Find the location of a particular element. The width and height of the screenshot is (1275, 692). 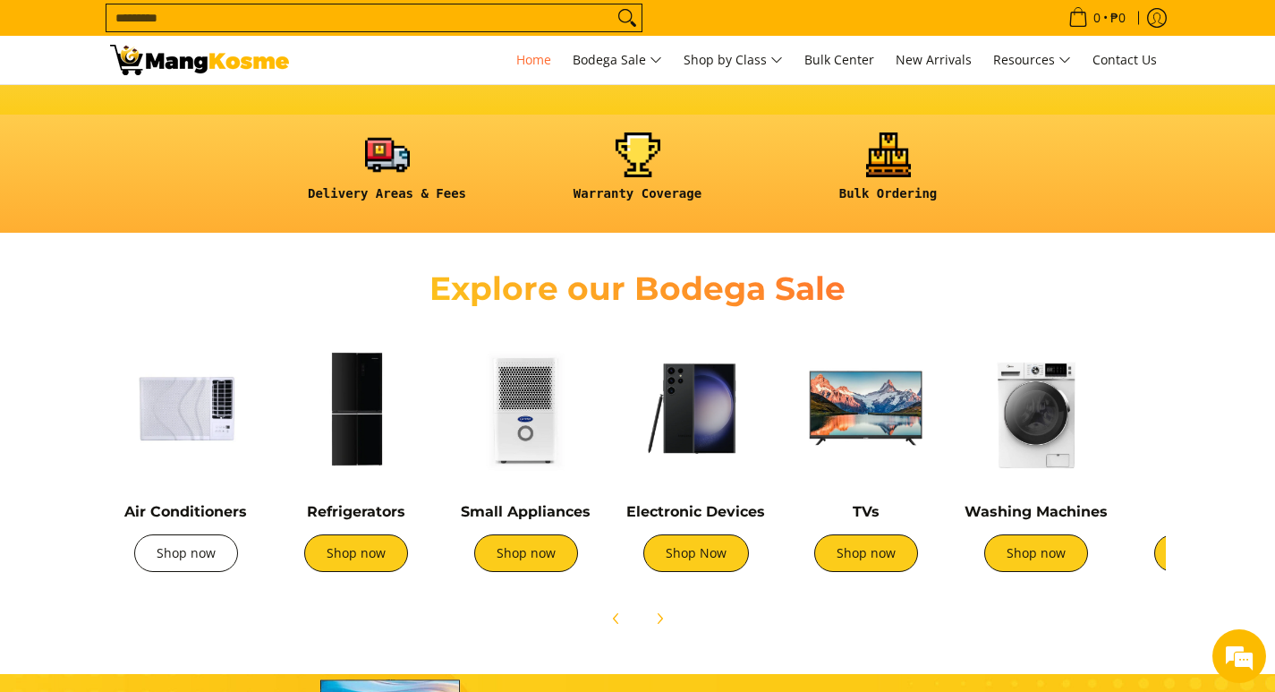

span: Contact Us is located at coordinates (1125, 59).